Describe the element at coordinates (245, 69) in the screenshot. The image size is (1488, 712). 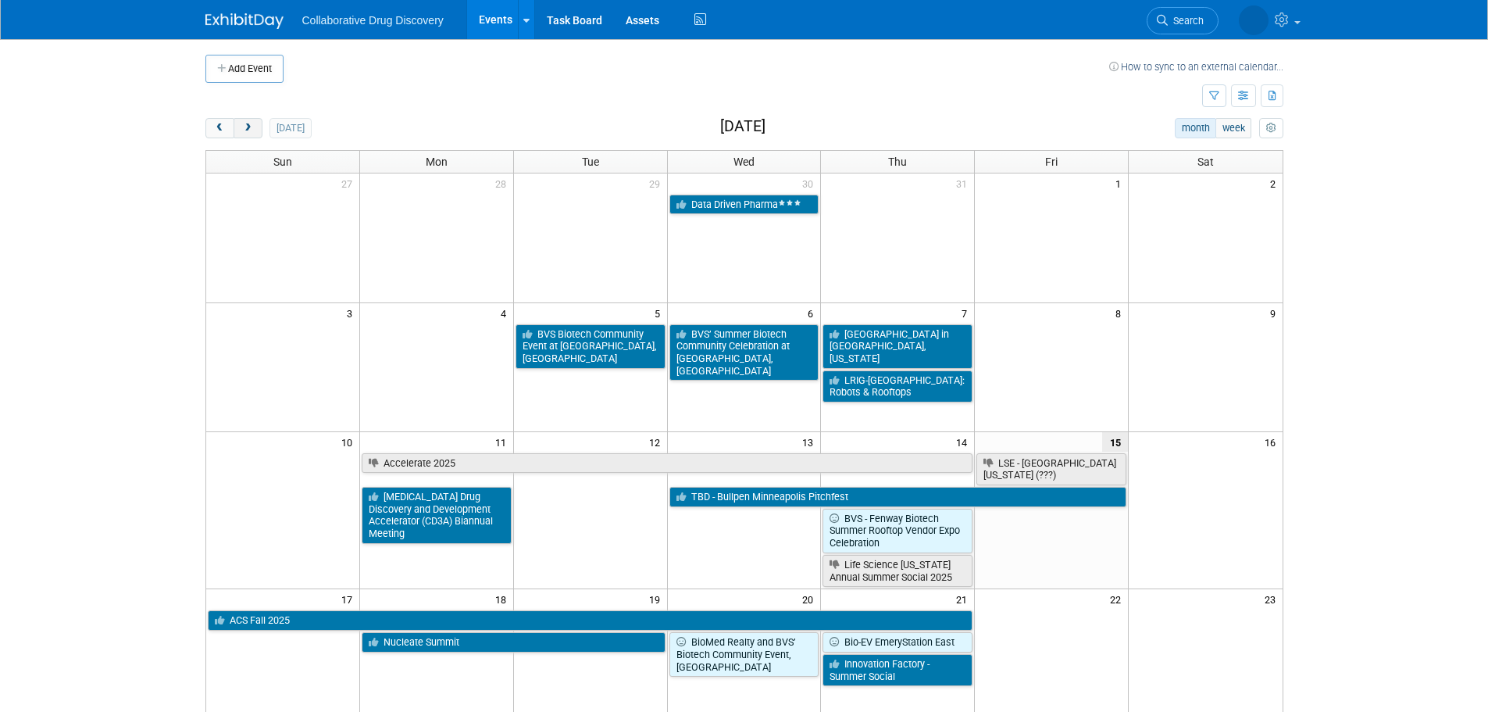
I see `button: Add Event` at that location.